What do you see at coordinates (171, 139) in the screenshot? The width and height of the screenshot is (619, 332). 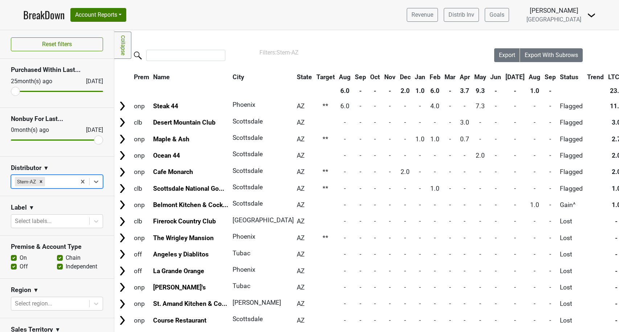 I see `a: Maple & Ash` at bounding box center [171, 139].